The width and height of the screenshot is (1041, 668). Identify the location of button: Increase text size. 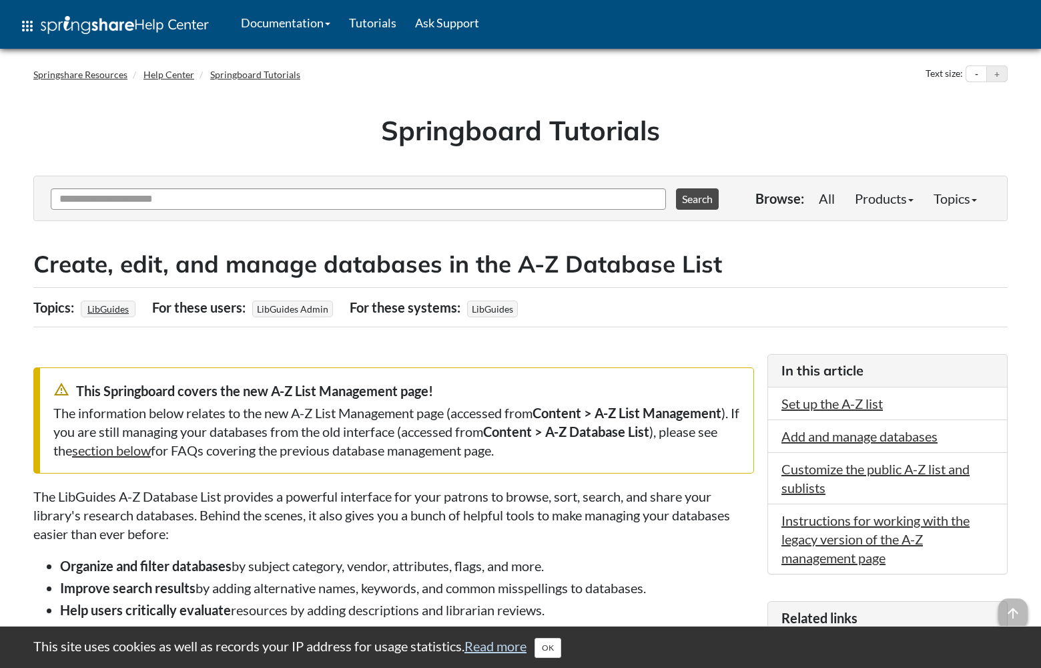
(997, 74).